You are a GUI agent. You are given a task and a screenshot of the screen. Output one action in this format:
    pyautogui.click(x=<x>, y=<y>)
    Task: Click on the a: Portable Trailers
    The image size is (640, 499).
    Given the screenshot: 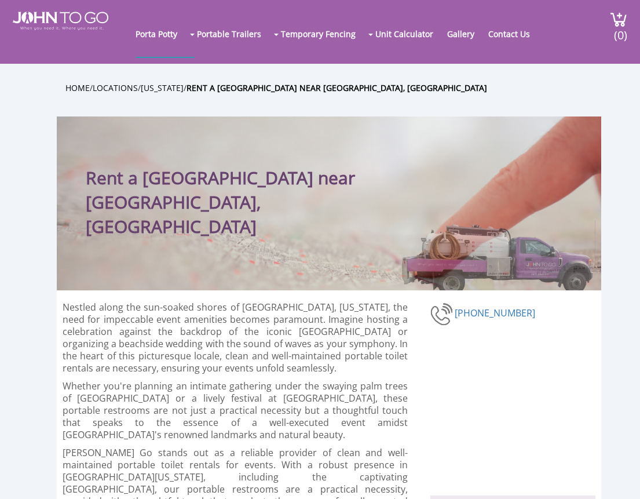 What is the action you would take?
    pyautogui.click(x=235, y=34)
    